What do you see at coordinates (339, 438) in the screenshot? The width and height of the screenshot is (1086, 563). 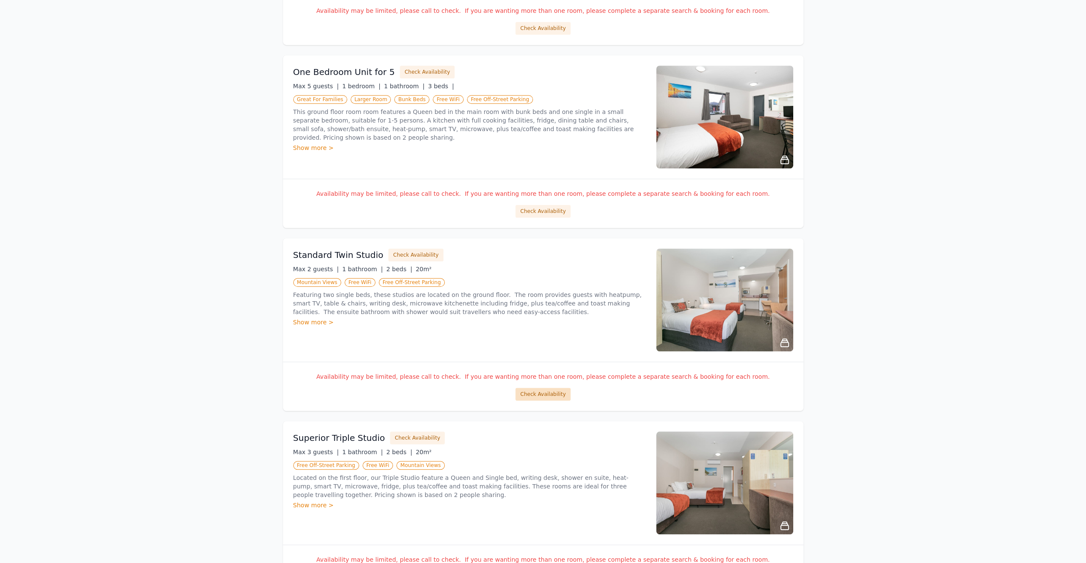 I see `h3: Superior Triple Studio` at bounding box center [339, 438].